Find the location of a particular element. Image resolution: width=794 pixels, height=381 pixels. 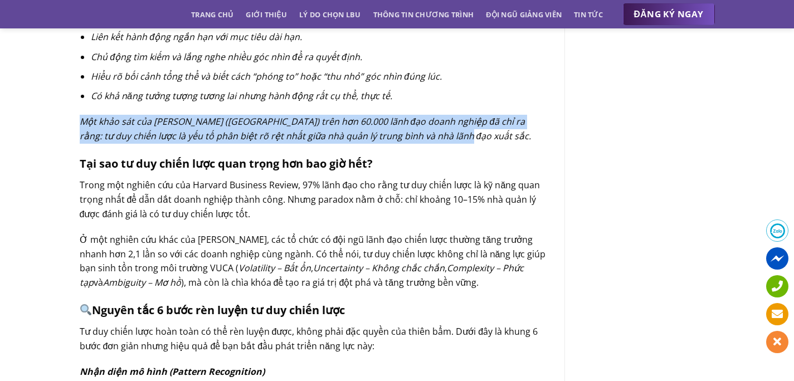

span: Có khả năng tưởng tượng tương lai nhưng hành động rất cụ thể, thực tế. is located at coordinates (241, 96).